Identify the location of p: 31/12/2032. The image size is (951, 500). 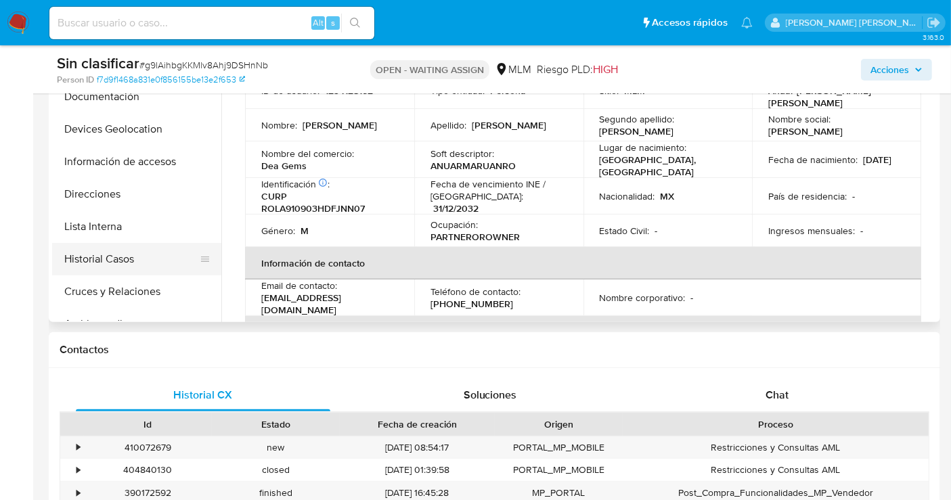
(455, 208).